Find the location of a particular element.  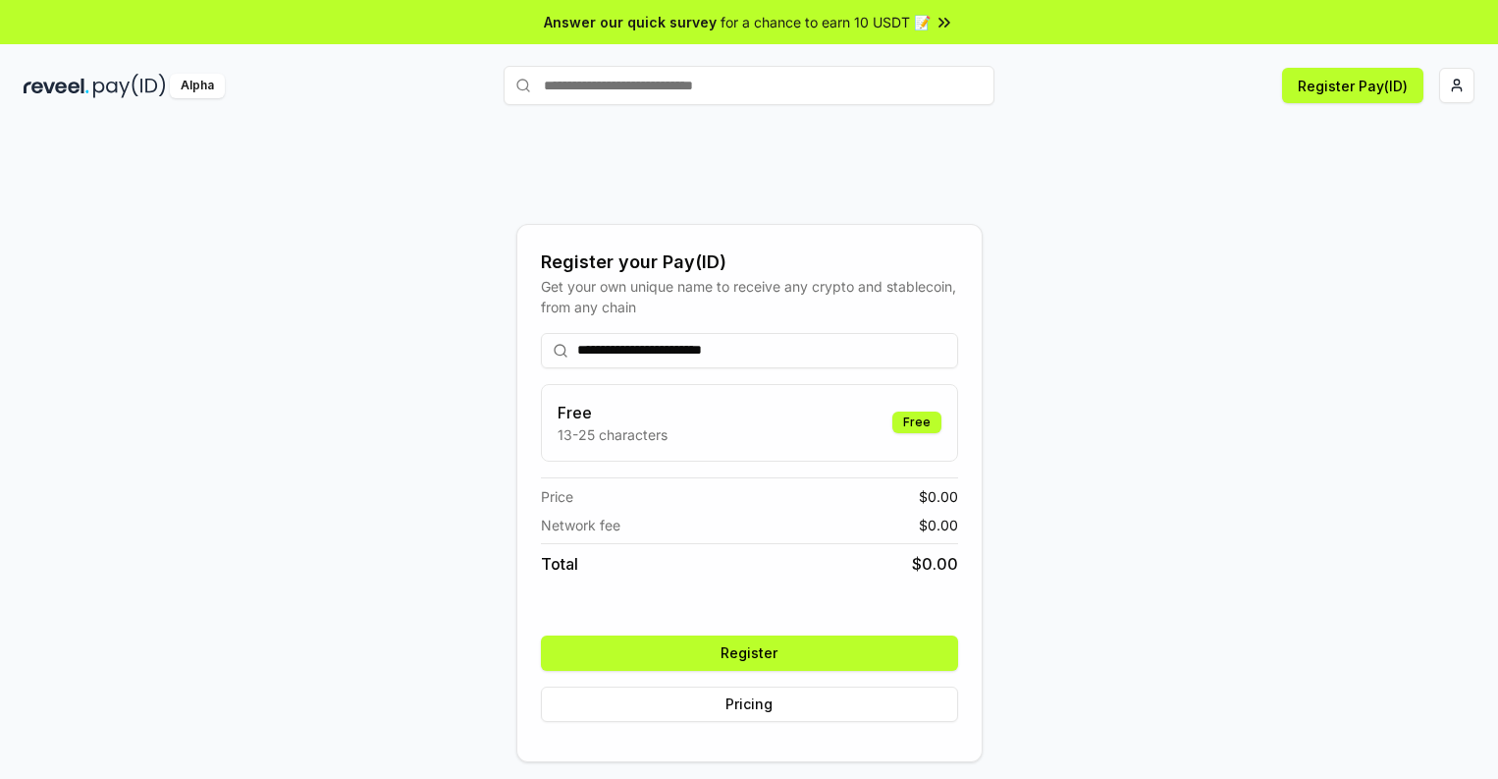

h3: Free is located at coordinates (613, 412).